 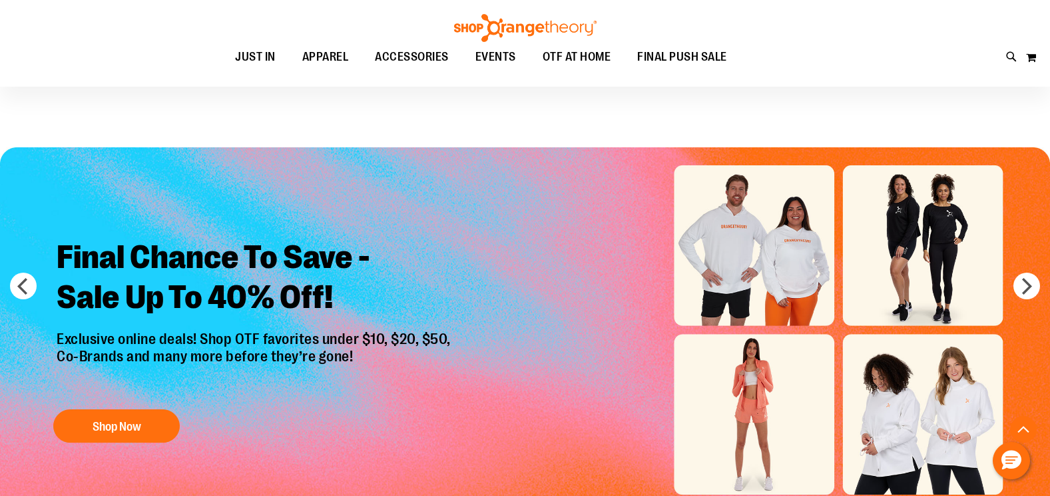 What do you see at coordinates (326, 57) in the screenshot?
I see `span: APPAREL` at bounding box center [326, 57].